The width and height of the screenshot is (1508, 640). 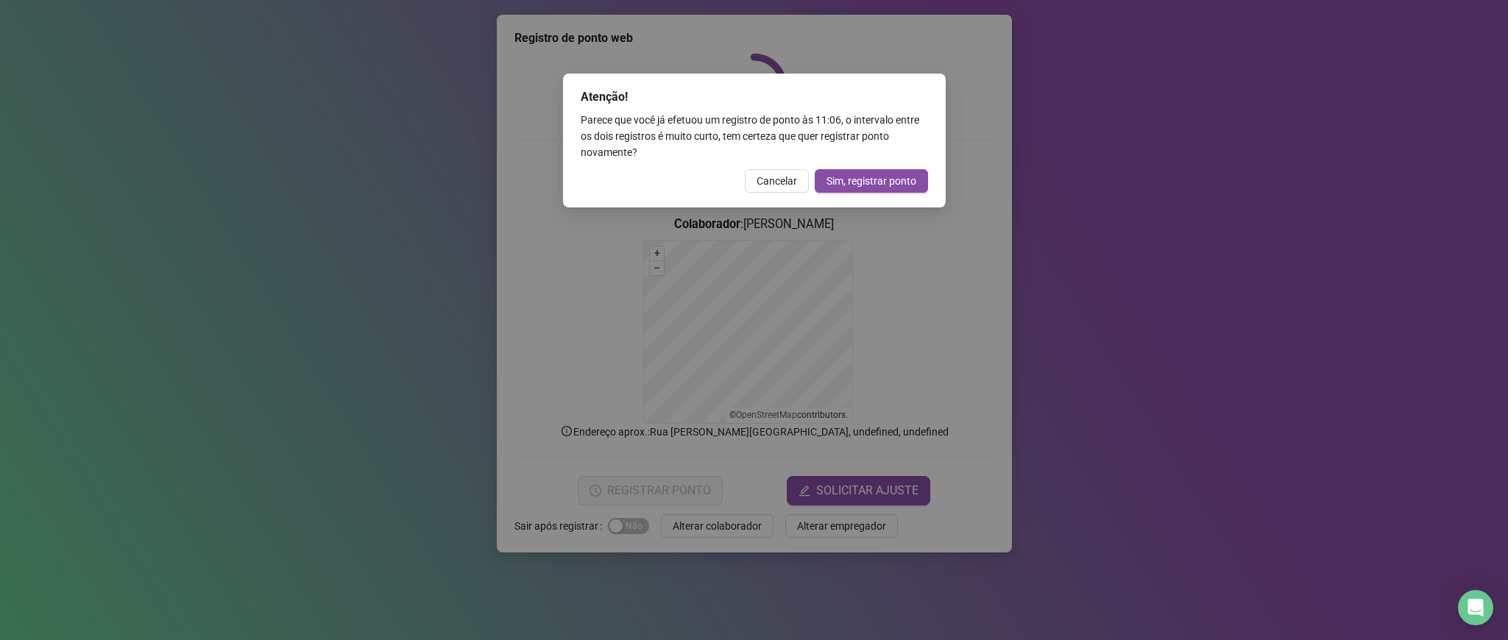 What do you see at coordinates (777, 181) in the screenshot?
I see `button: Cancelar` at bounding box center [777, 181].